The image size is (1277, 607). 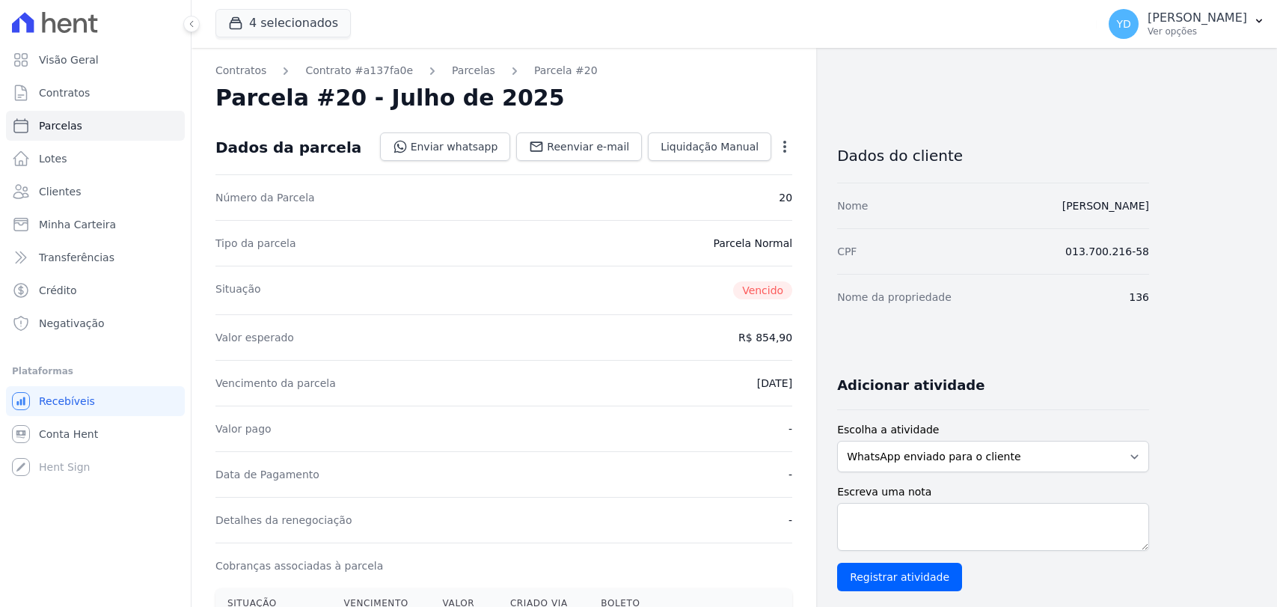 I want to click on span: Crédito, so click(x=58, y=290).